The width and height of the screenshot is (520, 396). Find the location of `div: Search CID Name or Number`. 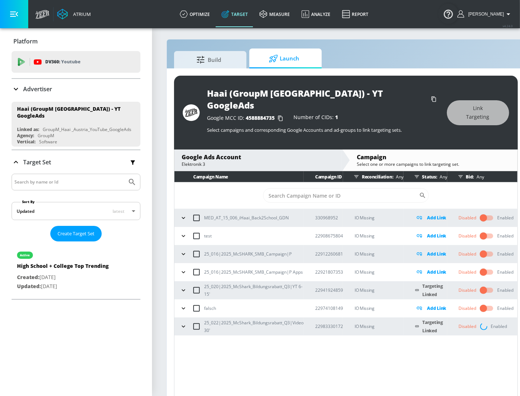

div: Search CID Name or Number is located at coordinates (346, 195).